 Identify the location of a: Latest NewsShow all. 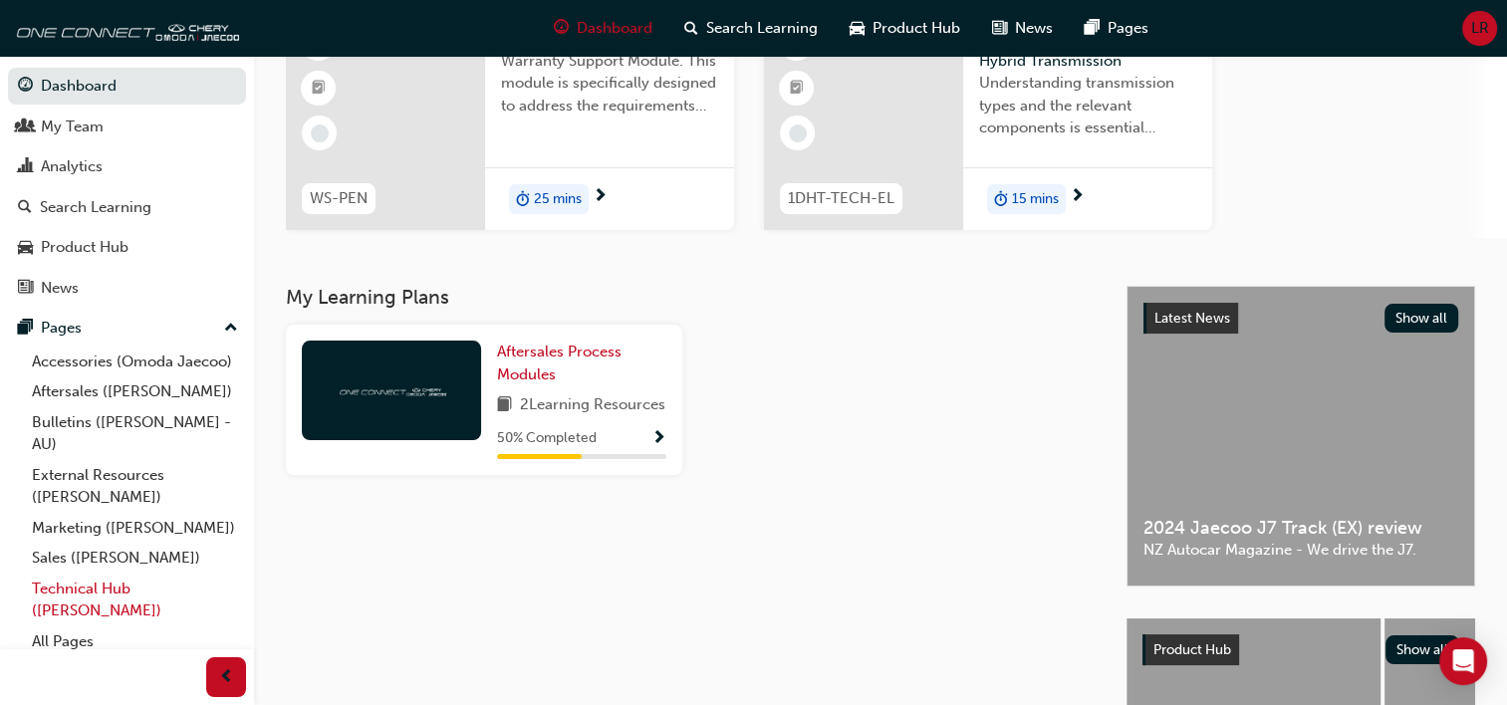
(1301, 319).